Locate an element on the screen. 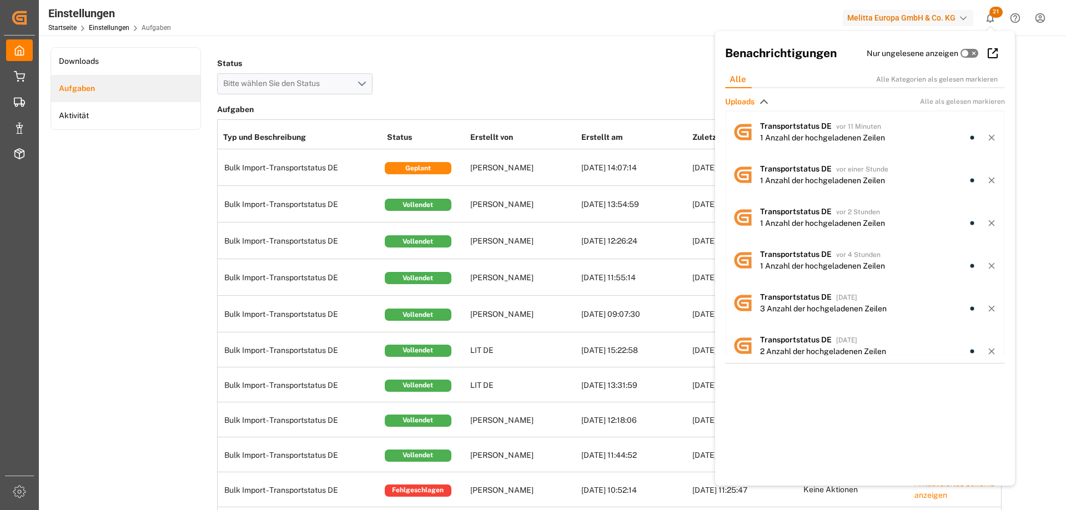 The image size is (1066, 510). font: Status is located at coordinates (229, 63).